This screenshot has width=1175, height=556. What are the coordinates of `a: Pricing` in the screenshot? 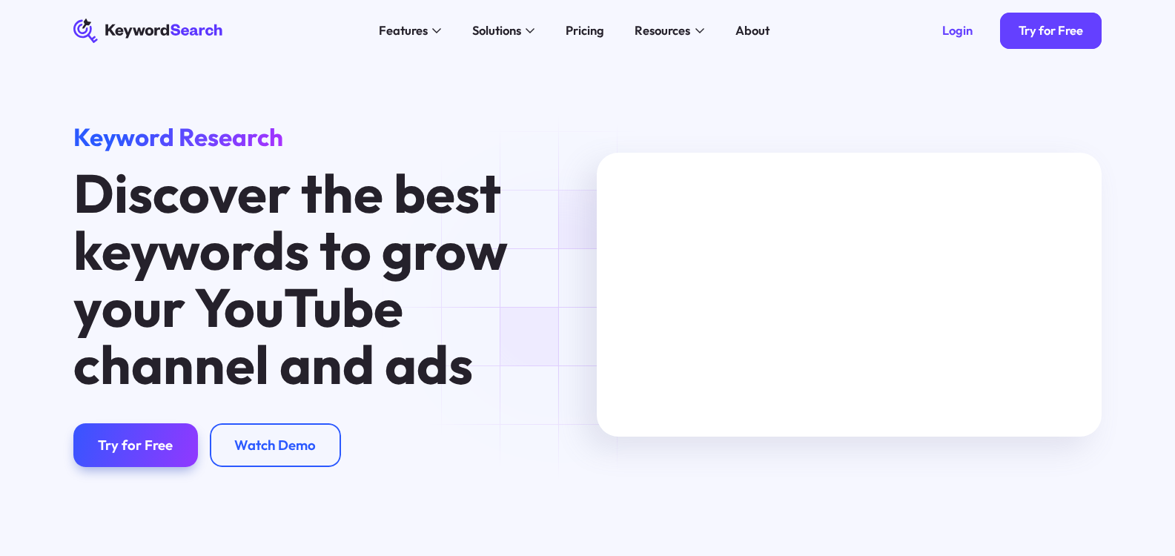 It's located at (585, 30).